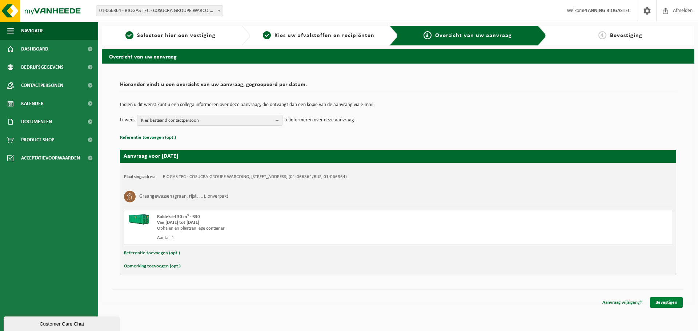  What do you see at coordinates (398, 105) in the screenshot?
I see `p: Indien u dit wenst kunt u een collega informeren over deze aanvraag, die ontvangt dan een kopie v...` at bounding box center [398, 105].